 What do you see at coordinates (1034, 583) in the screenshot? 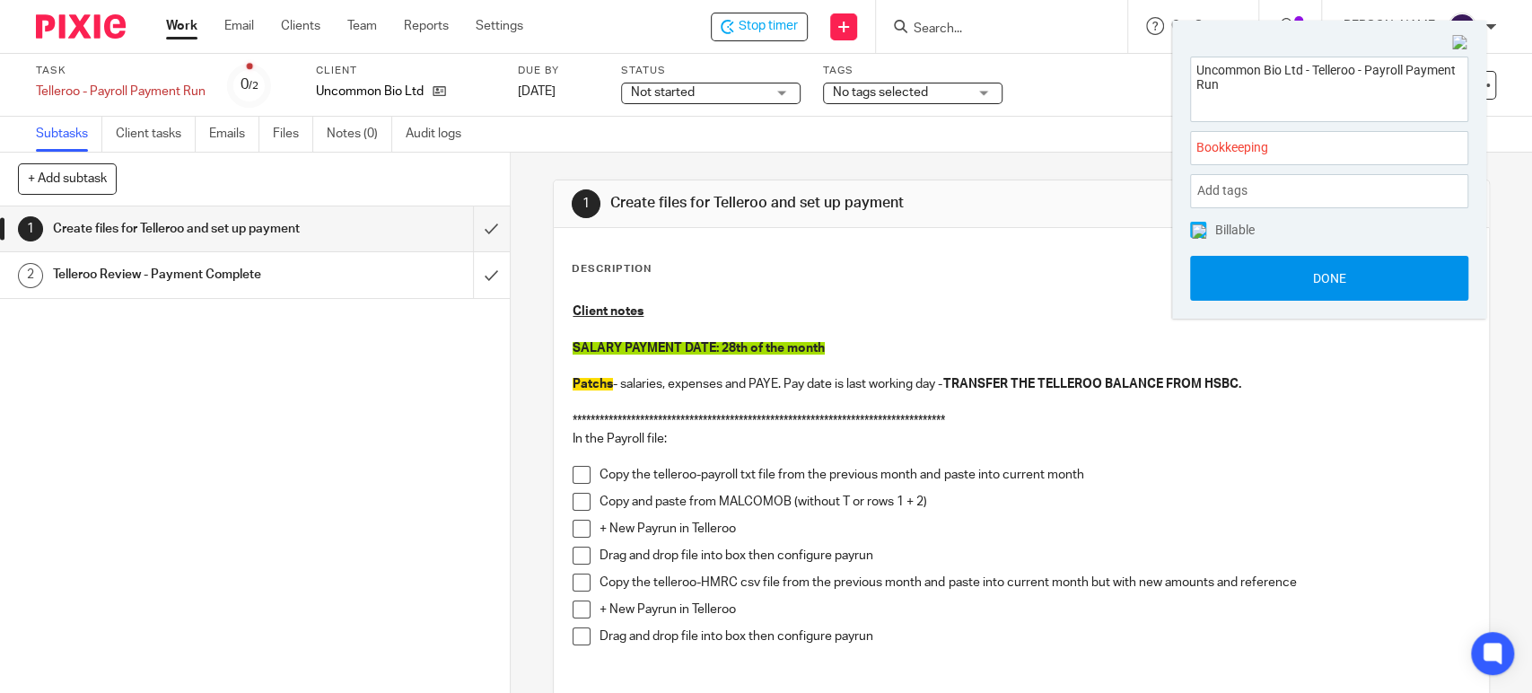
I see `p: Copy the telleroo-HMRC csv file from the previous month and paste into current month but with new...` at bounding box center [1034, 583].